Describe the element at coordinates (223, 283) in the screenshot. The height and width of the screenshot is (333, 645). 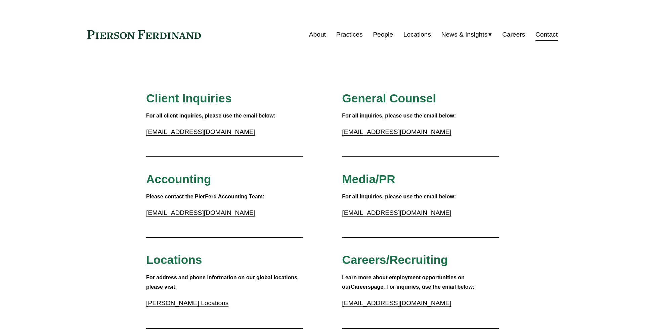
I see `strong: For address and phone information on our global locations, please visit:` at that location.